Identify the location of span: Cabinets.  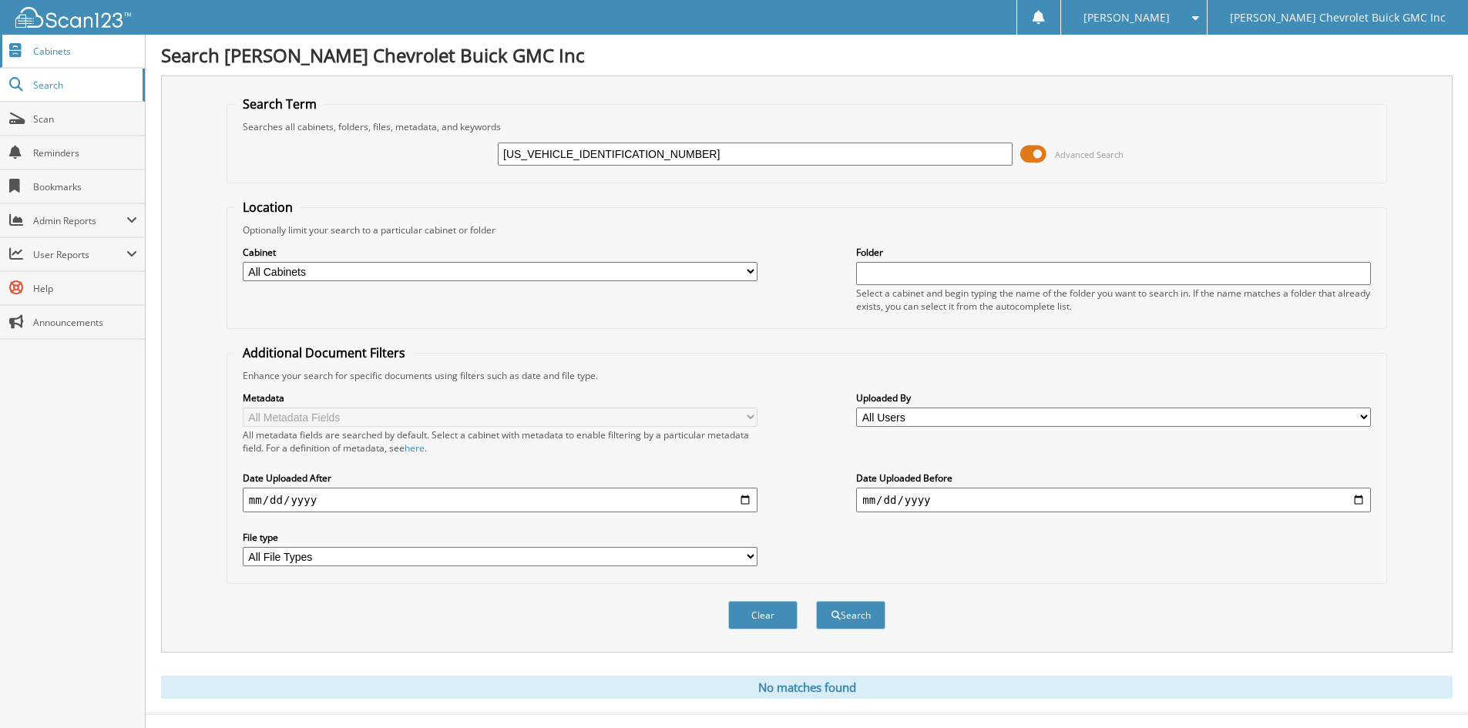
(85, 51).